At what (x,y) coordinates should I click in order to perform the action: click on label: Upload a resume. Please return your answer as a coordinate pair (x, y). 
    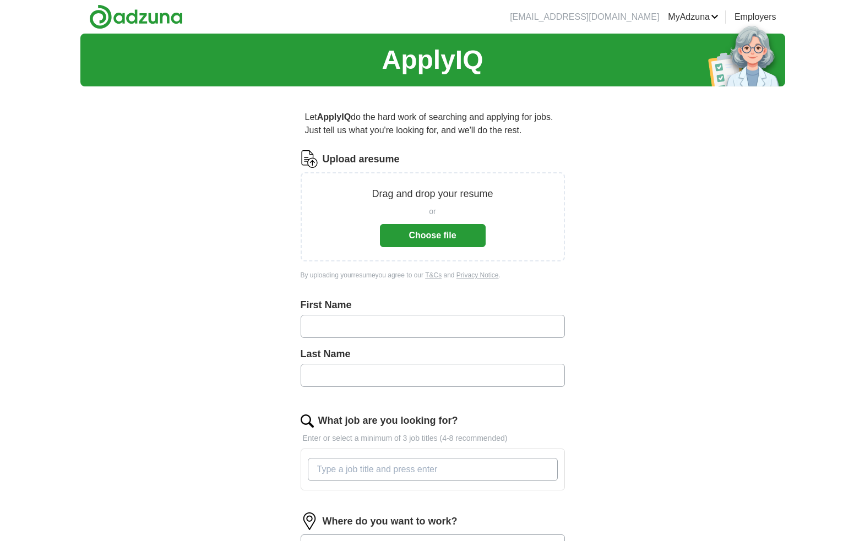
    Looking at the image, I should click on (361, 159).